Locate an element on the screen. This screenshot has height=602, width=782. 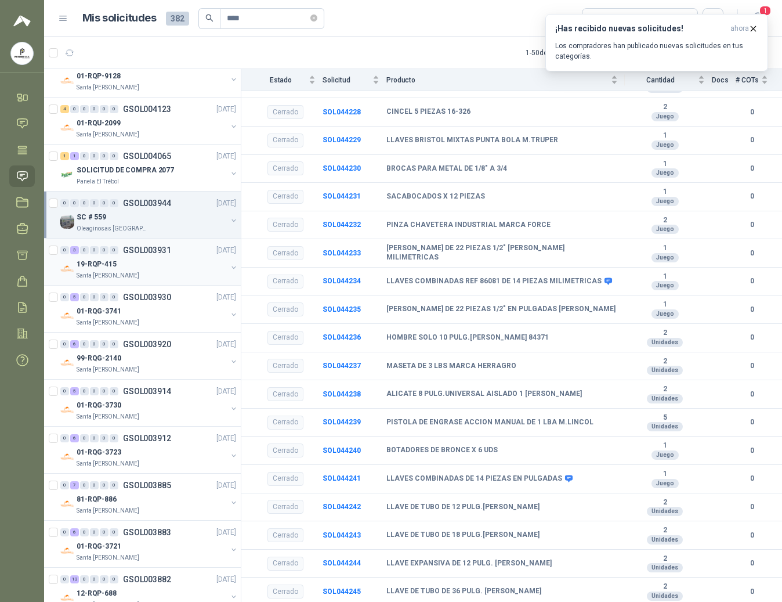
p: GSOL003944 is located at coordinates (147, 203).